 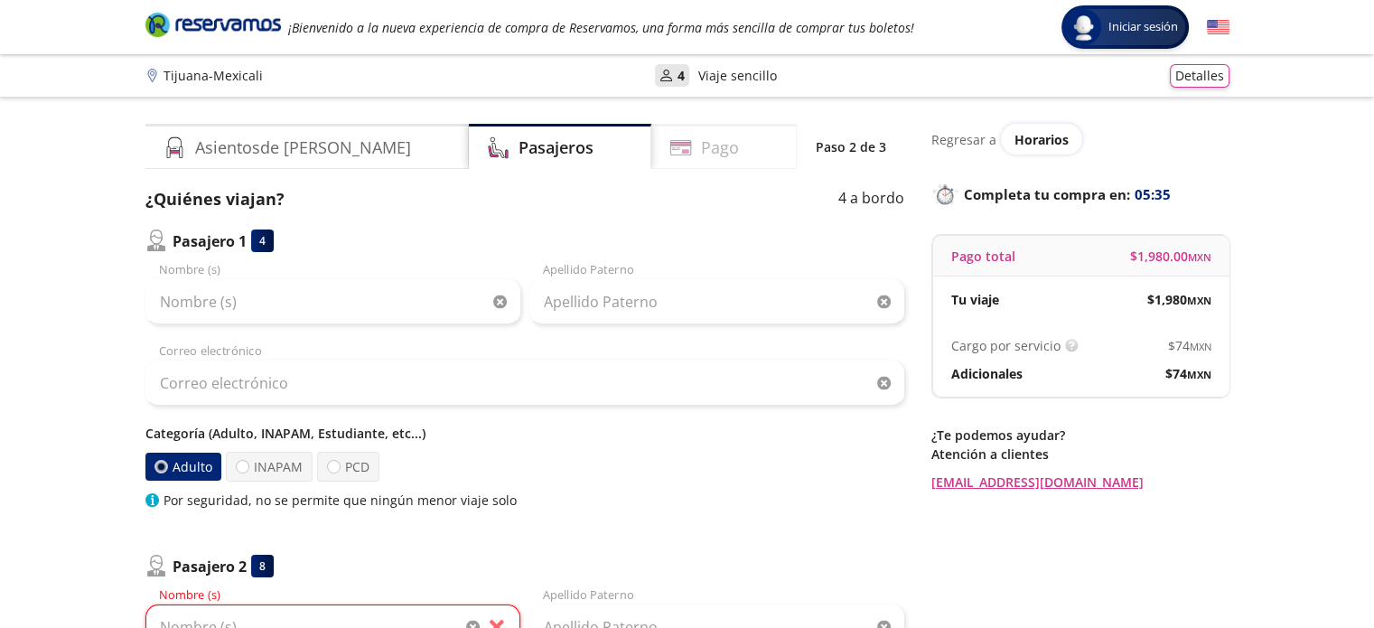 What do you see at coordinates (1200, 76) in the screenshot?
I see `button: Detalles` at bounding box center [1200, 76].